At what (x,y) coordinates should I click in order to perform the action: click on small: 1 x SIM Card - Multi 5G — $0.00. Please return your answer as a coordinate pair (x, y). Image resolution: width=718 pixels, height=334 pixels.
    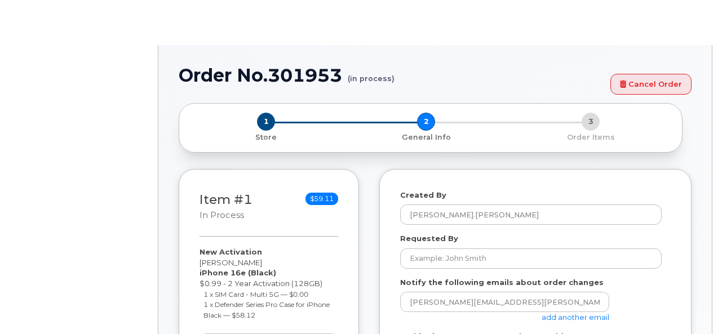
    Looking at the image, I should click on (256, 294).